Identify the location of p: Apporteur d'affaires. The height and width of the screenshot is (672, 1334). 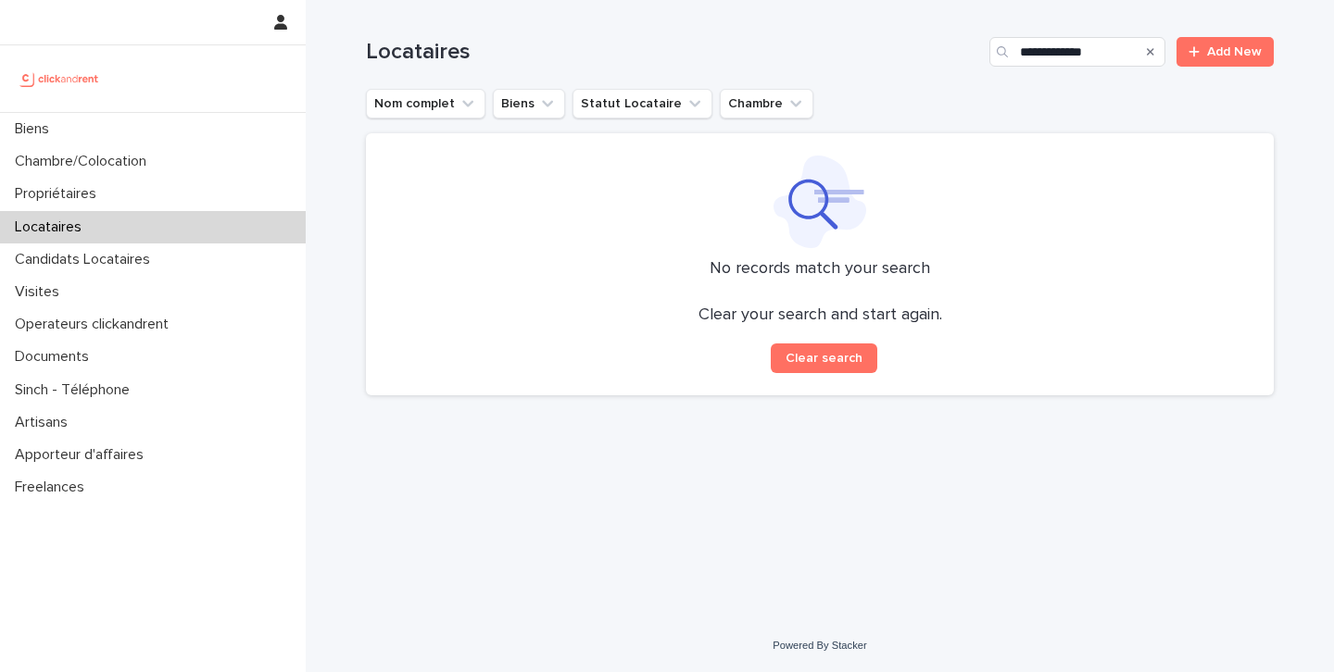
(82, 455).